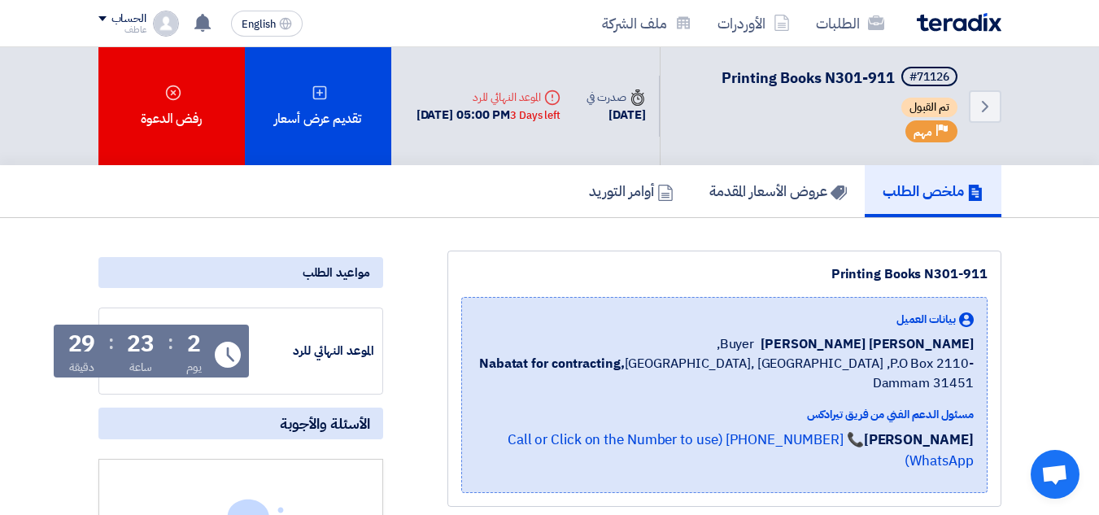  Describe the element at coordinates (647, 23) in the screenshot. I see `a: ملف الشركة` at that location.